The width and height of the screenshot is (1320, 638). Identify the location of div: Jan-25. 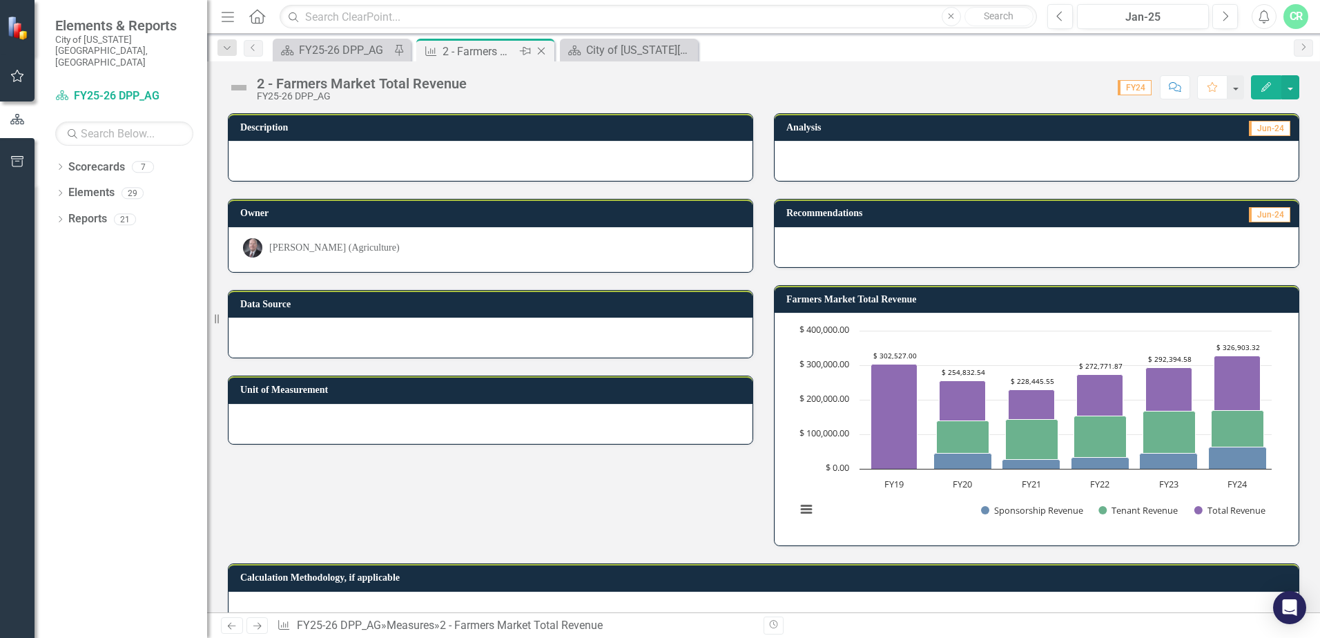
(1143, 17).